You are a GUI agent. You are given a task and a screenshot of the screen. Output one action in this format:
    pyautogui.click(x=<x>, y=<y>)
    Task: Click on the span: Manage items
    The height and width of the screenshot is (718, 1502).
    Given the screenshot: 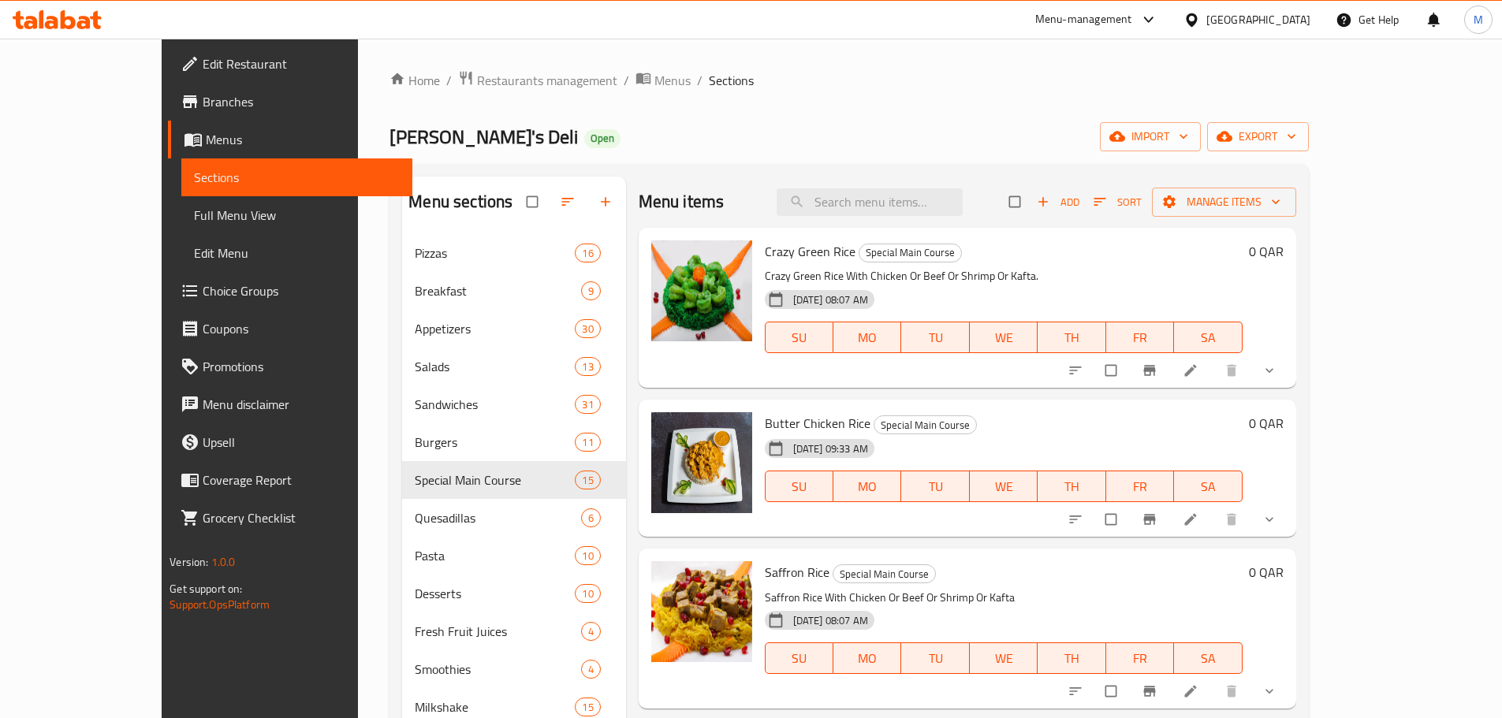 What is the action you would take?
    pyautogui.click(x=1224, y=202)
    